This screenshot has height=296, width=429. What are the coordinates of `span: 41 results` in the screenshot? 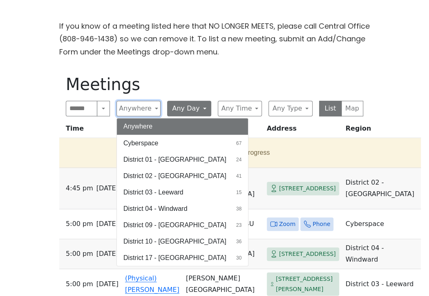 It's located at (239, 176).